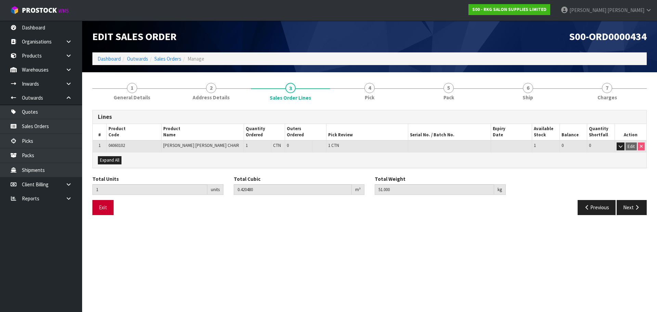  What do you see at coordinates (448, 97) in the screenshot?
I see `span: Pack` at bounding box center [448, 97].